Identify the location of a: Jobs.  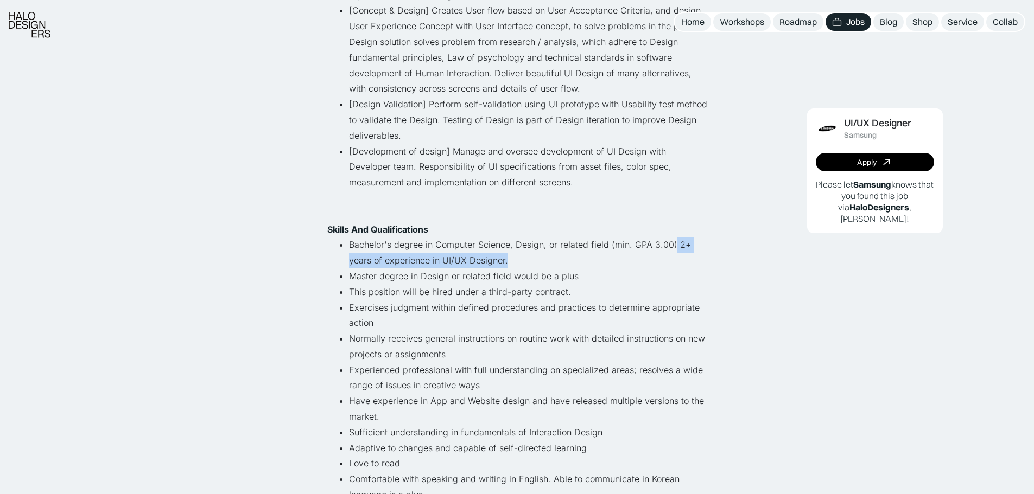
(848, 22).